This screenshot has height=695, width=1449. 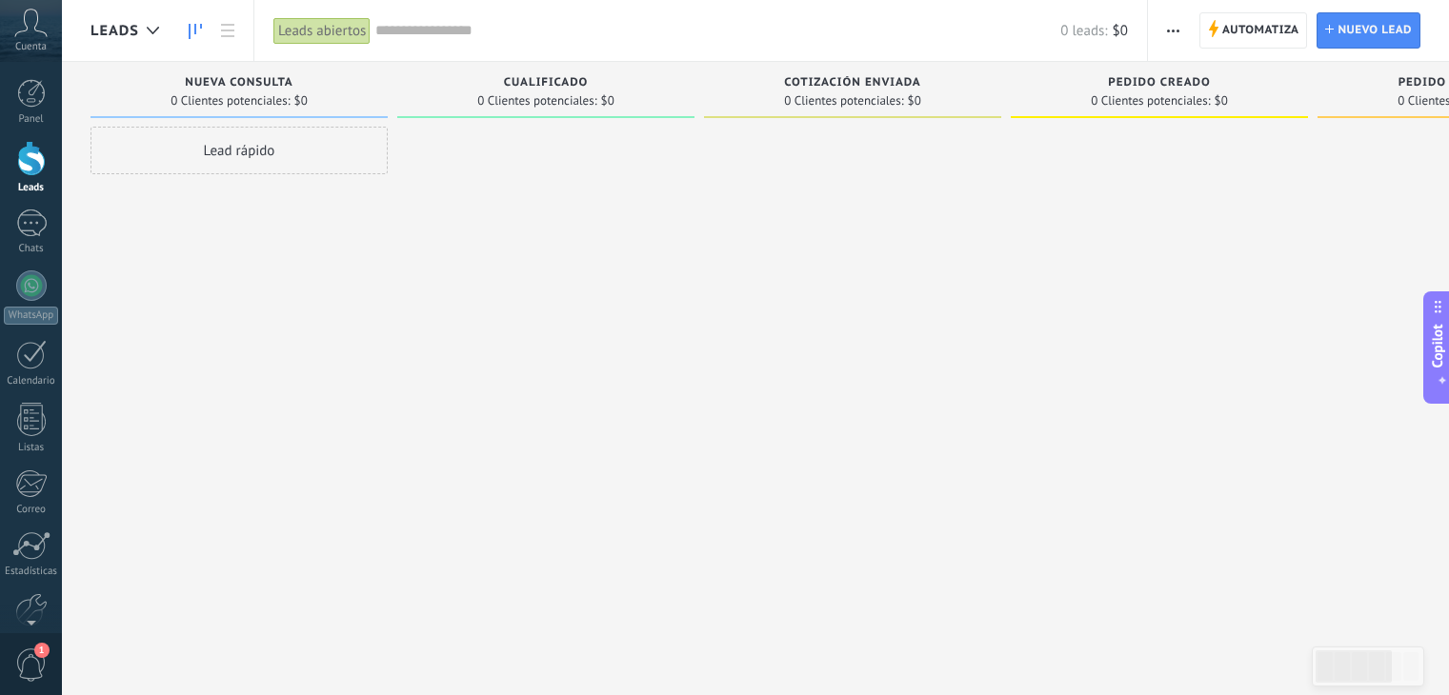 What do you see at coordinates (238, 83) in the screenshot?
I see `span: Nueva consulta` at bounding box center [238, 83].